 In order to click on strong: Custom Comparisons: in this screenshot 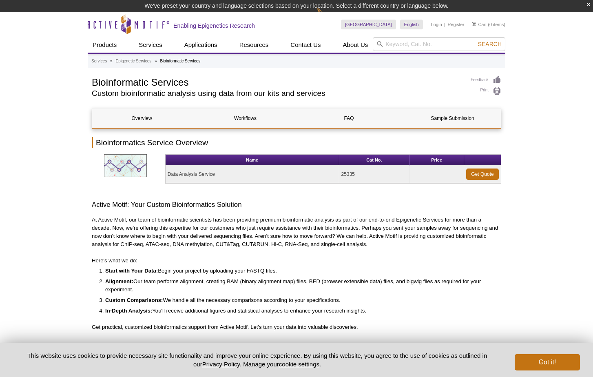, I will do `click(134, 300)`.